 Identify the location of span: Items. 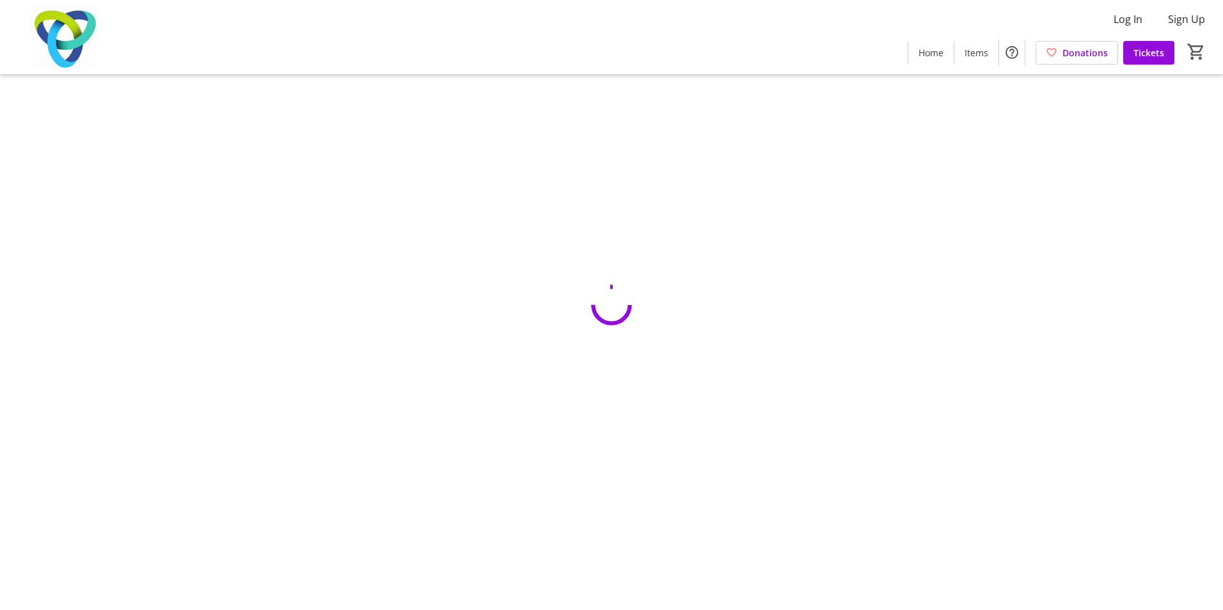
(976, 52).